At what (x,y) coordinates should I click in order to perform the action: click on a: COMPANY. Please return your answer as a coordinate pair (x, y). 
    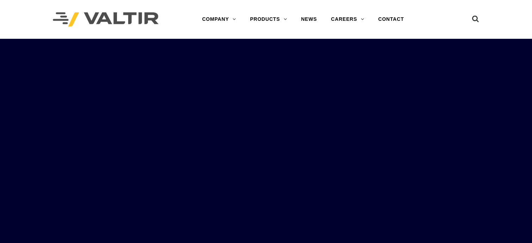
    Looking at the image, I should click on (219, 19).